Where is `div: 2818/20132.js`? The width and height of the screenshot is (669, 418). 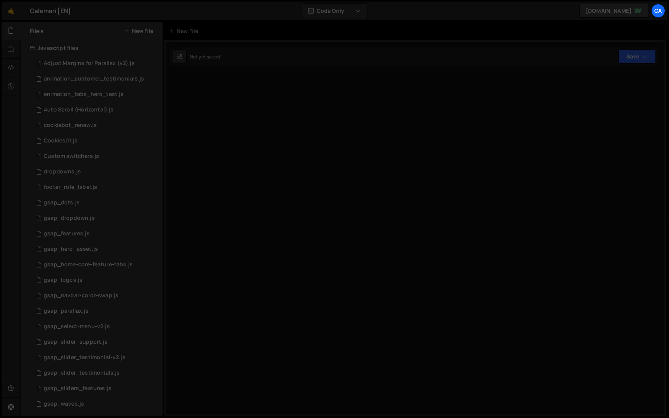 div: 2818/20132.js is located at coordinates (96, 265).